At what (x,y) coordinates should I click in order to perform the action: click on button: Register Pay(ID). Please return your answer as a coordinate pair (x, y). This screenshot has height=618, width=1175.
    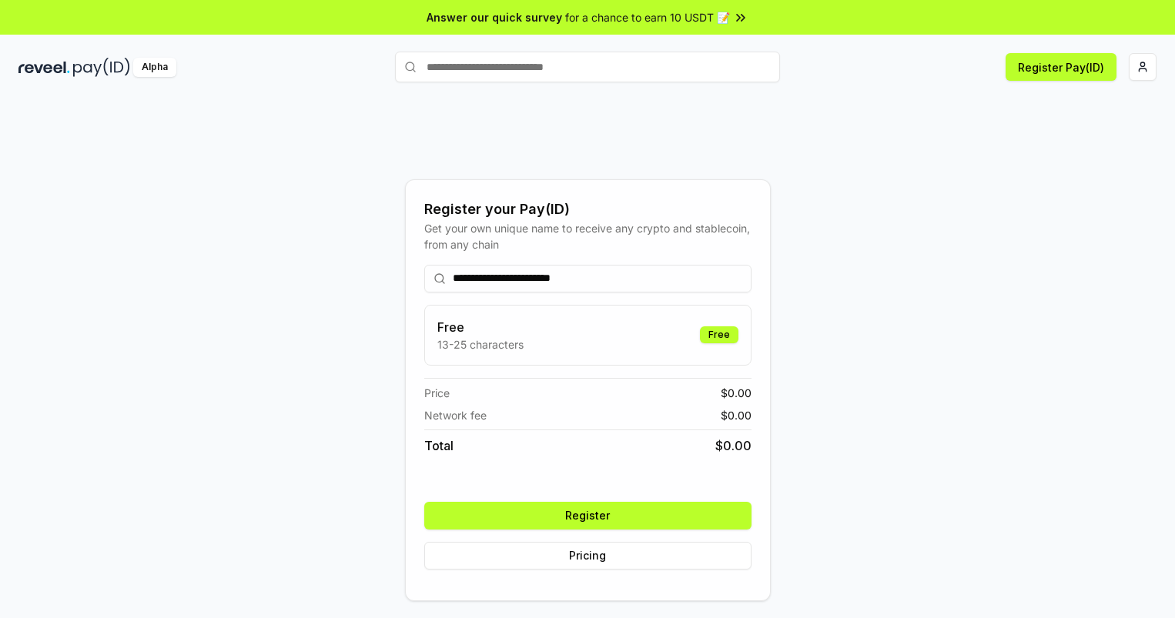
    Looking at the image, I should click on (1061, 67).